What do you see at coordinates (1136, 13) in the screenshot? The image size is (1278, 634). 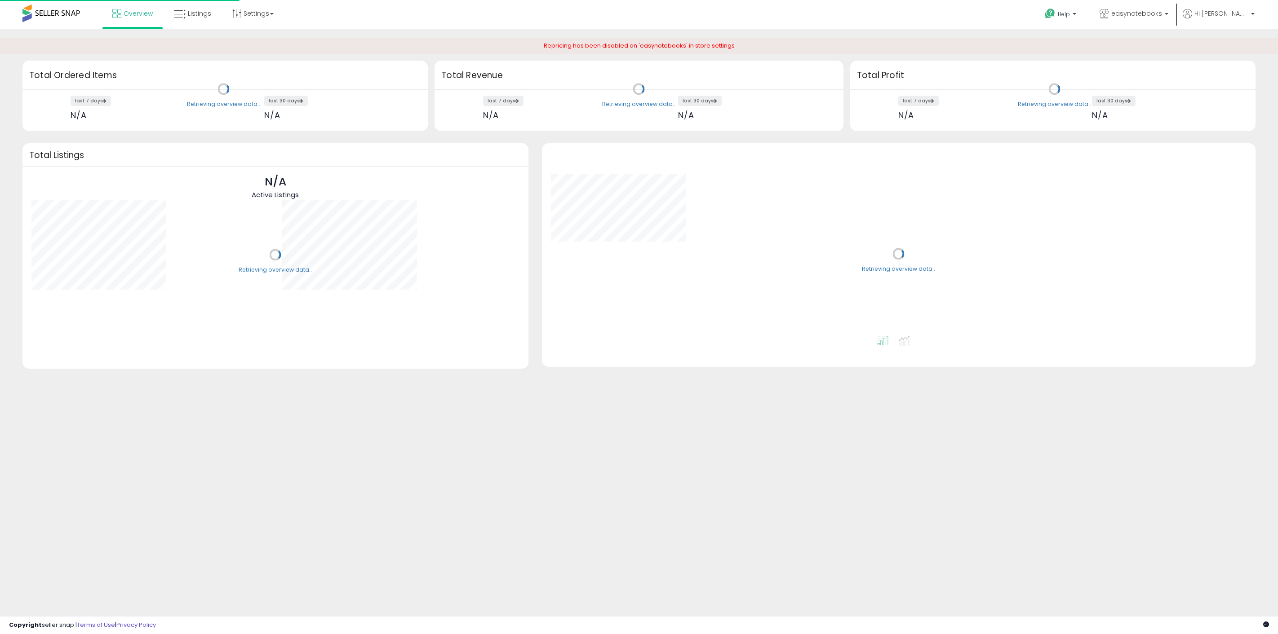 I see `span: easynotebooks` at bounding box center [1136, 13].